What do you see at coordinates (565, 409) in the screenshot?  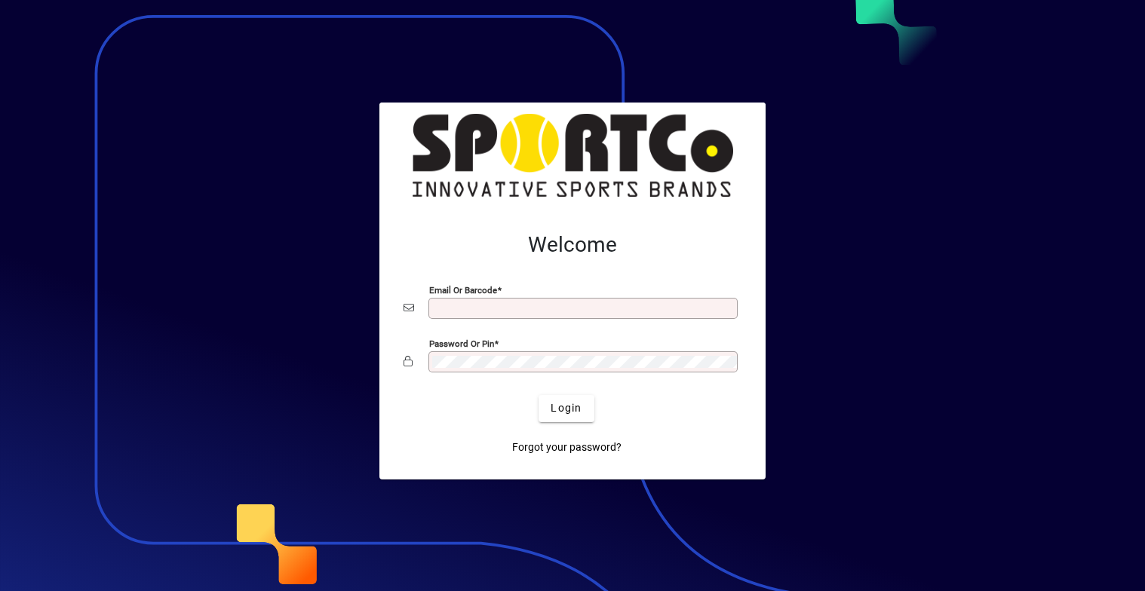 I see `button: Login` at bounding box center [565, 409].